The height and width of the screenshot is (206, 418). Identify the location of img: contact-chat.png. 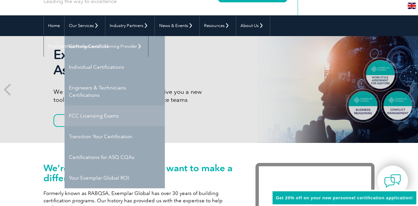
(393, 181).